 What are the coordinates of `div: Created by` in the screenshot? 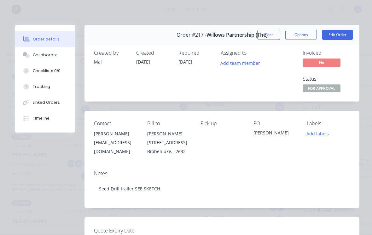 It's located at (111, 53).